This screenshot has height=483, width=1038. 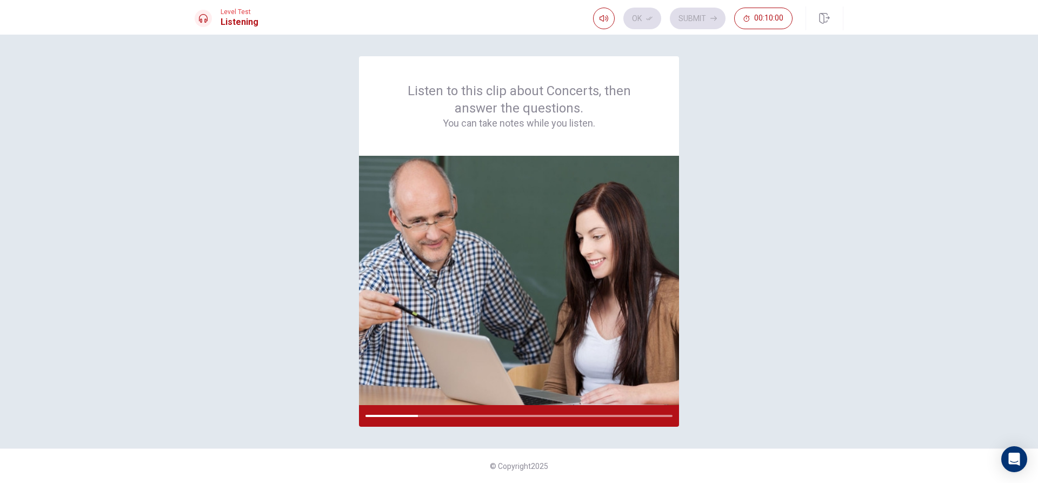 What do you see at coordinates (519, 466) in the screenshot?
I see `span: © Copyright 2025` at bounding box center [519, 466].